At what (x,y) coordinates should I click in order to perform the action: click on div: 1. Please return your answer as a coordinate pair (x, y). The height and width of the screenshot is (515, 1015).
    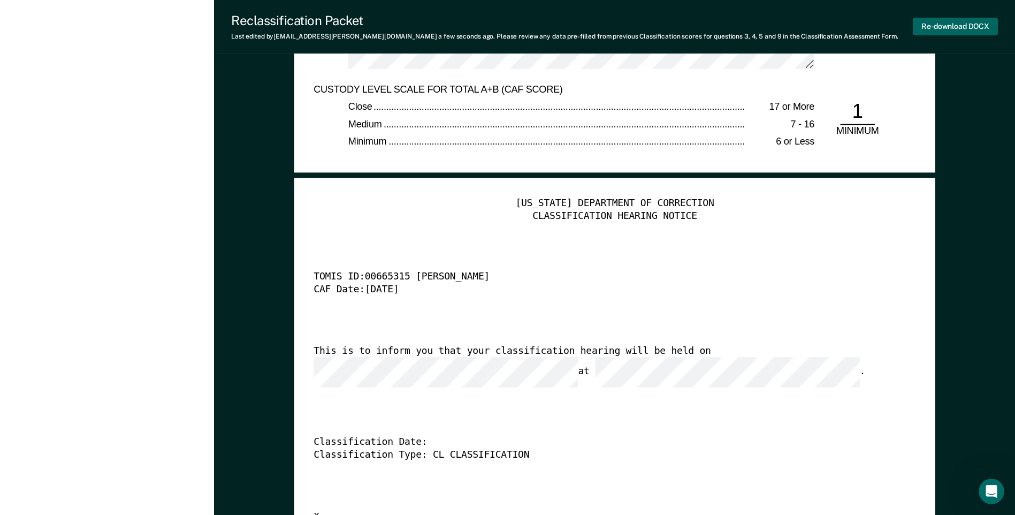
    Looking at the image, I should click on (857, 112).